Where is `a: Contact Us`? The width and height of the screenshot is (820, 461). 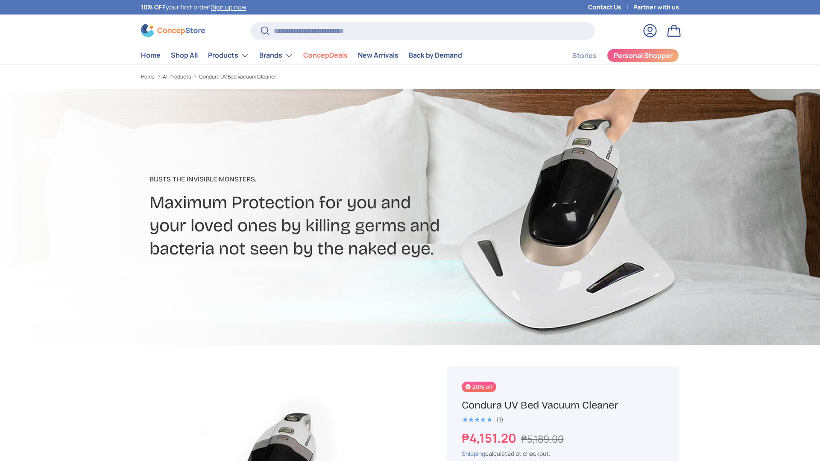 a: Contact Us is located at coordinates (611, 7).